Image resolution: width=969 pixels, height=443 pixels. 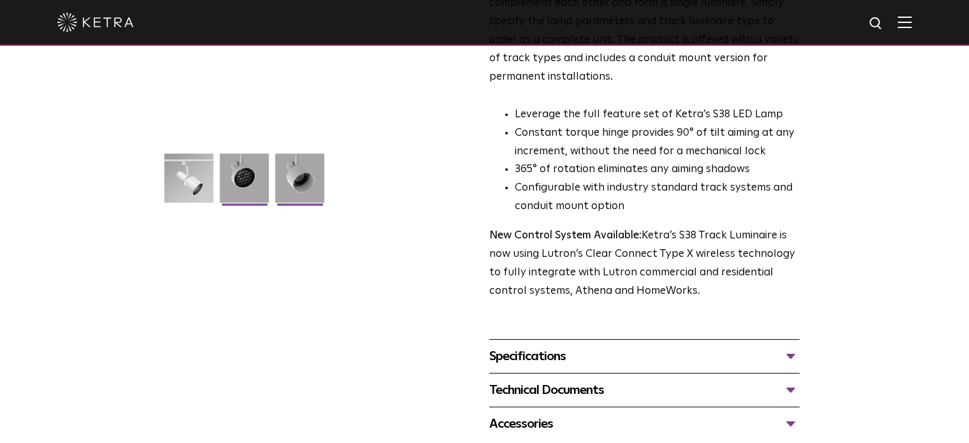 I want to click on li: Leverage the full feature set of Ketra’s S38 LED Lamp, so click(x=657, y=115).